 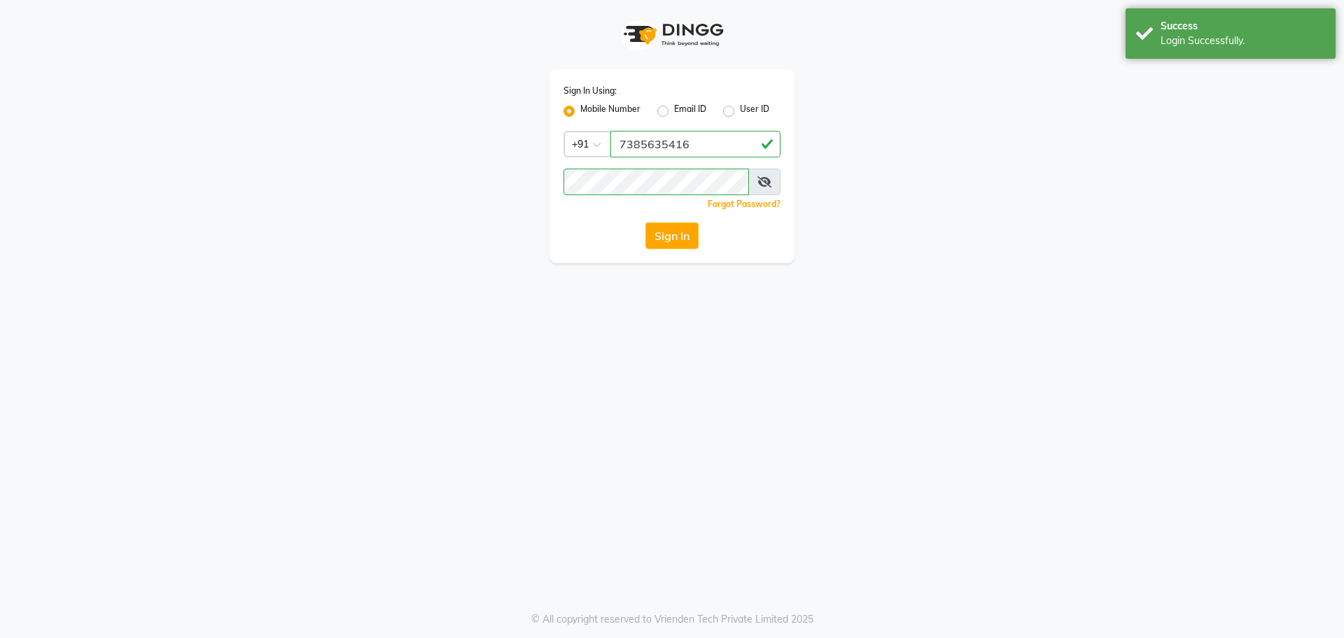 I want to click on label: Mobile Number, so click(x=610, y=111).